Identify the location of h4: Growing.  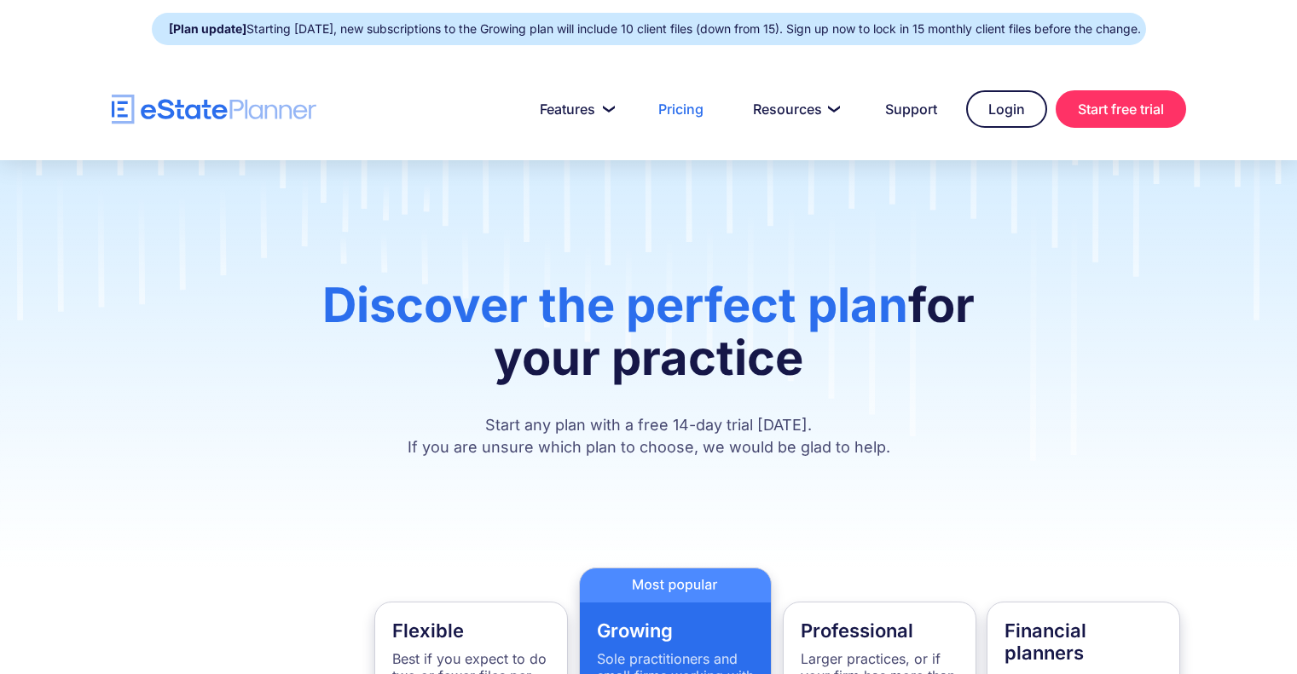
(675, 631).